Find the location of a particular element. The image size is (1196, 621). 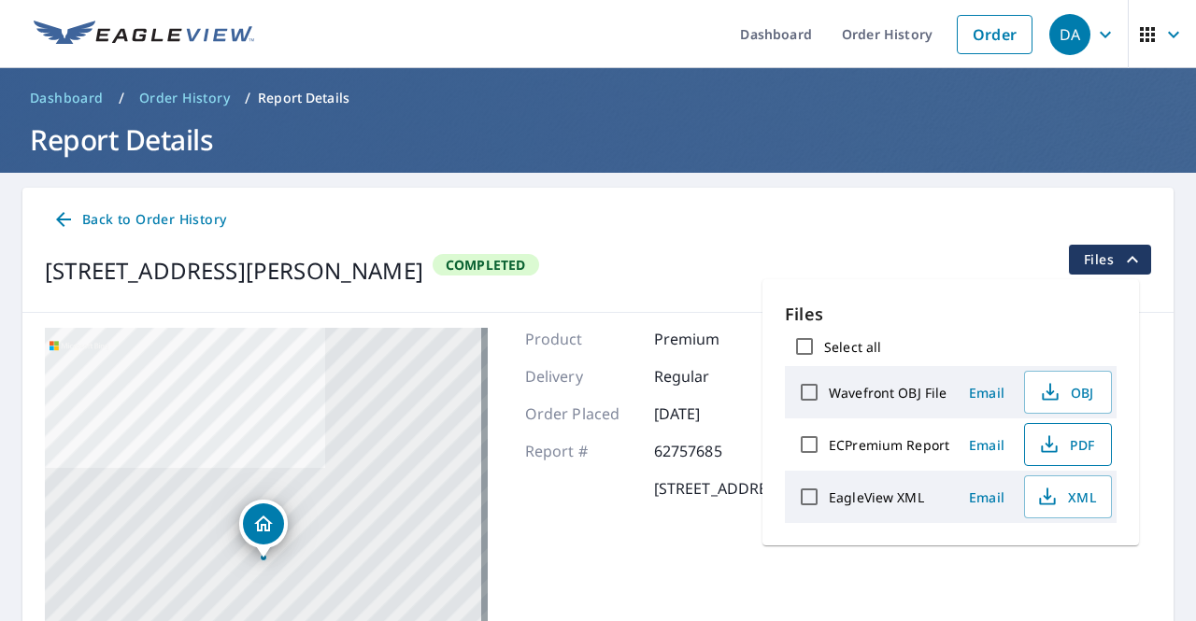

label: Select all is located at coordinates (852, 347).